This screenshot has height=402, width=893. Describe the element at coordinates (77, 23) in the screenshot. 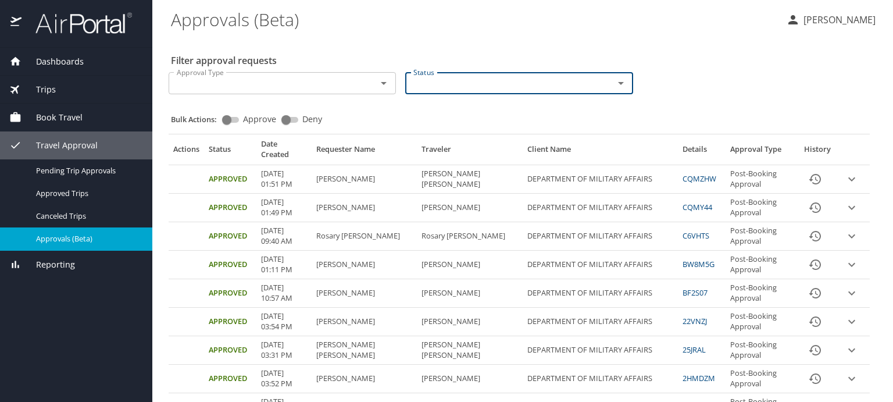

I see `img: airportal-logo.png` at that location.